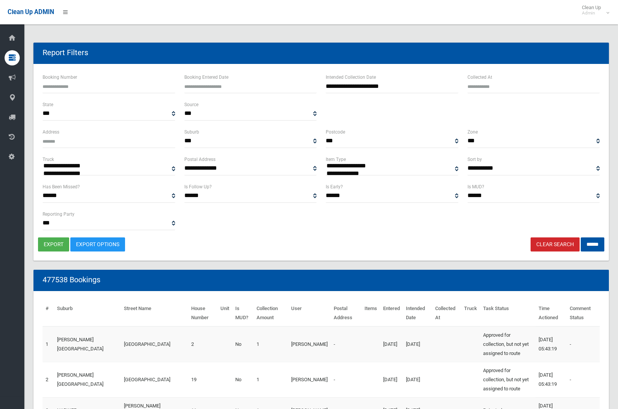  Describe the element at coordinates (346, 313) in the screenshot. I see `th: Postal Address` at that location.